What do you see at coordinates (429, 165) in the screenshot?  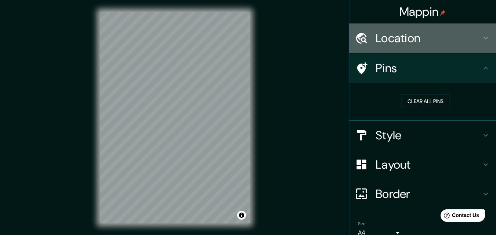 I see `h4: Layout` at bounding box center [429, 165].